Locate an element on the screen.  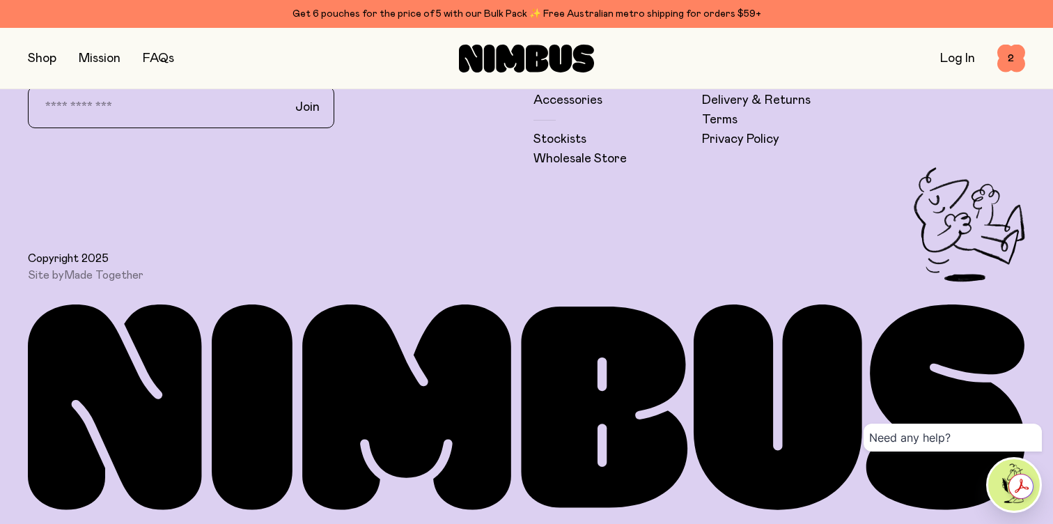
span: 2 is located at coordinates (1012, 59).